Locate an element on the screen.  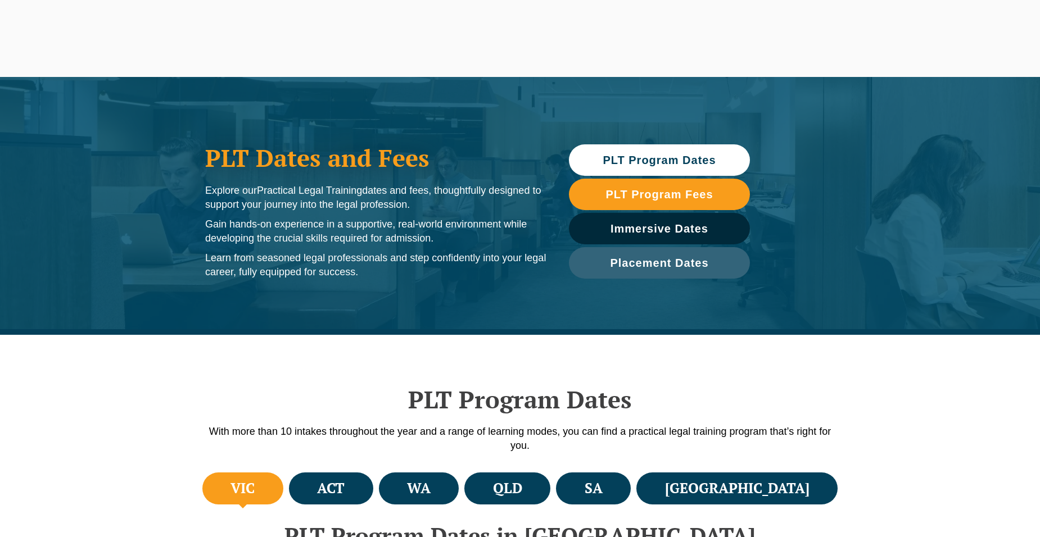
a: Placement Dates is located at coordinates (659, 263).